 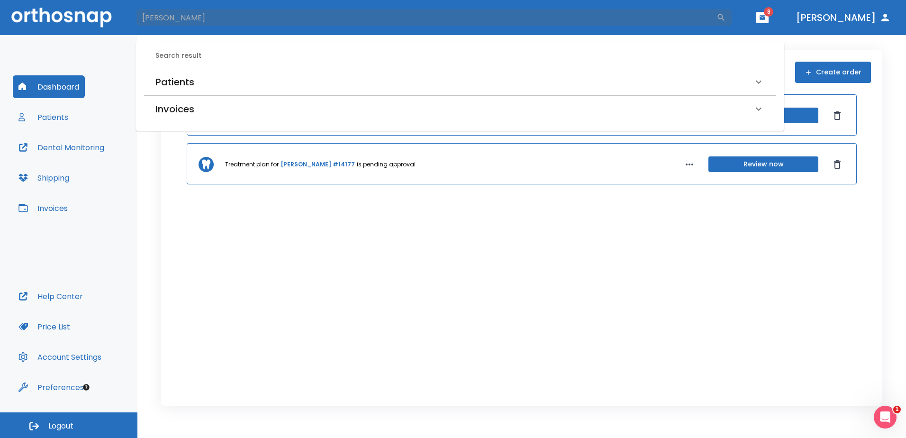 What do you see at coordinates (43, 117) in the screenshot?
I see `a: Patients` at bounding box center [43, 117].